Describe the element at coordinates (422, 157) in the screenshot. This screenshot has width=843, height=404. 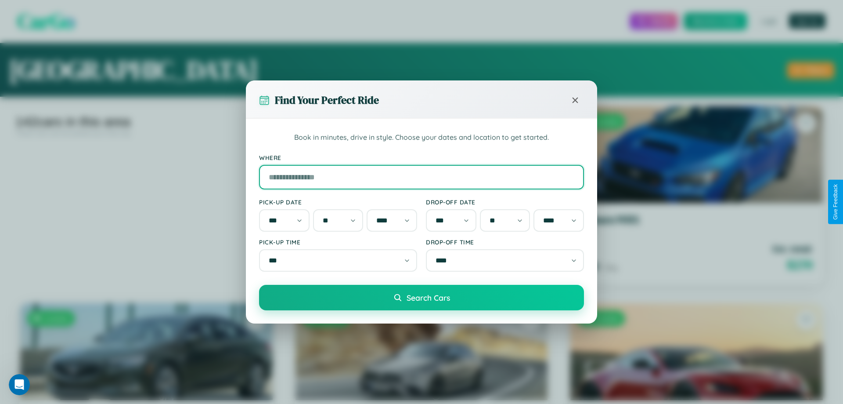
I see `label: Where` at that location.